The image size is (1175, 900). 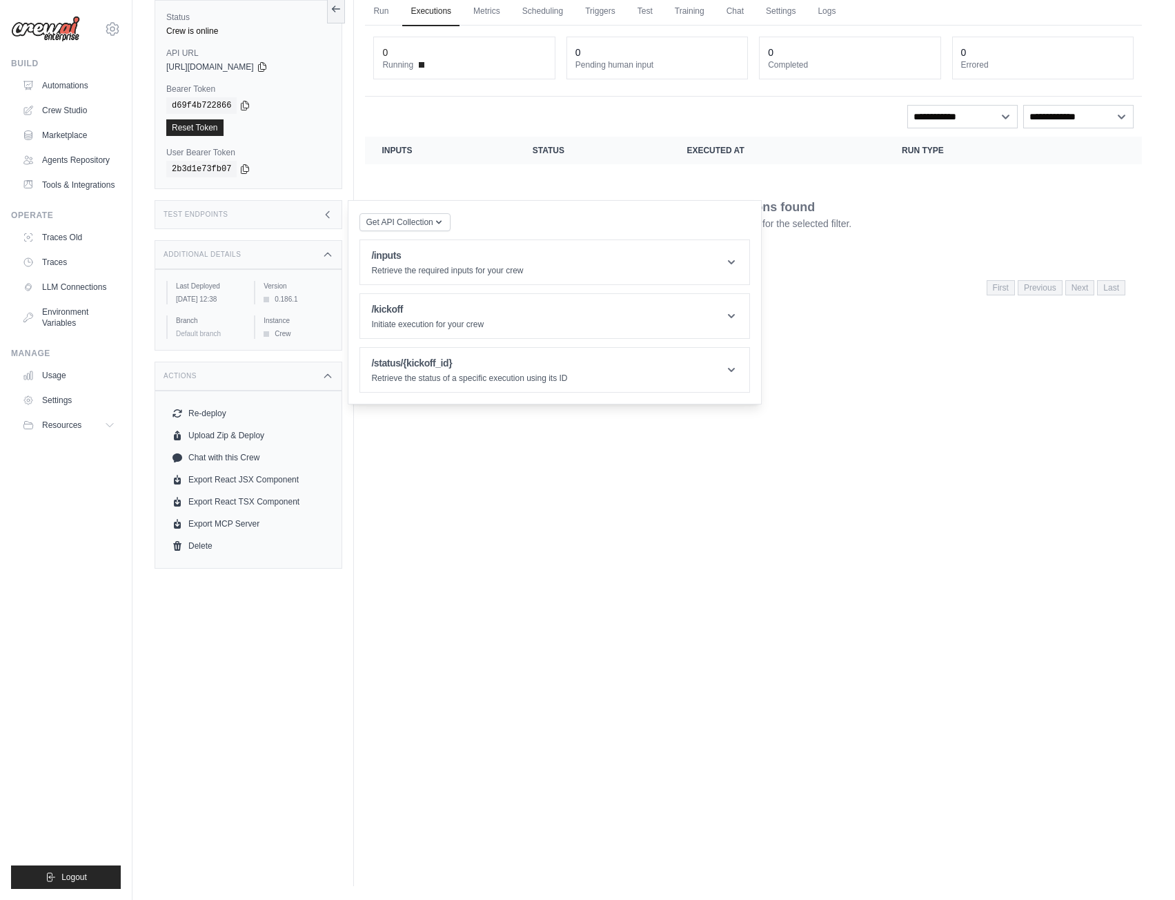 I want to click on h3: Test Endpoints, so click(x=196, y=215).